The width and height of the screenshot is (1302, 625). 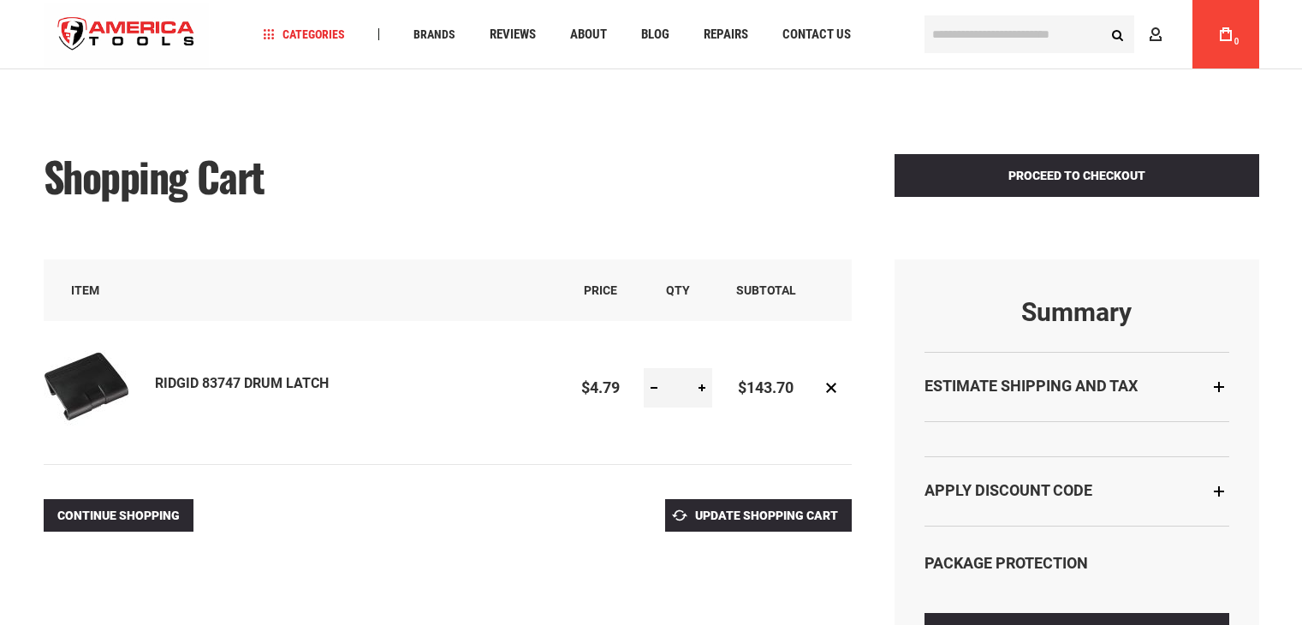 What do you see at coordinates (766, 290) in the screenshot?
I see `span: Subtotal` at bounding box center [766, 290].